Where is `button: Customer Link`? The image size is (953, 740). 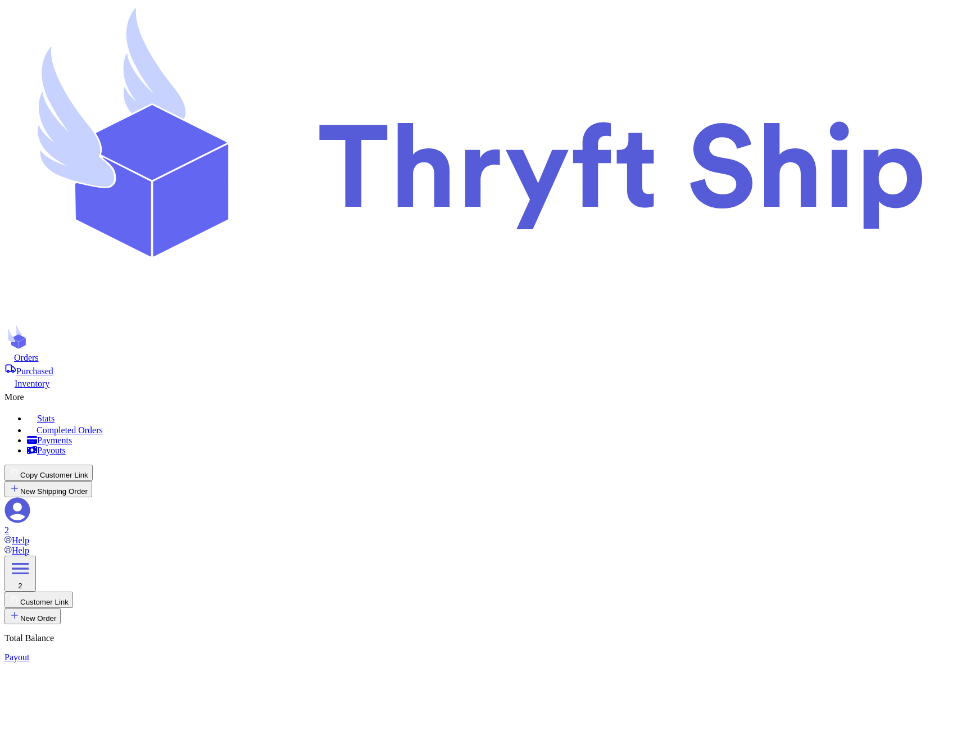 button: Customer Link is located at coordinates (39, 599).